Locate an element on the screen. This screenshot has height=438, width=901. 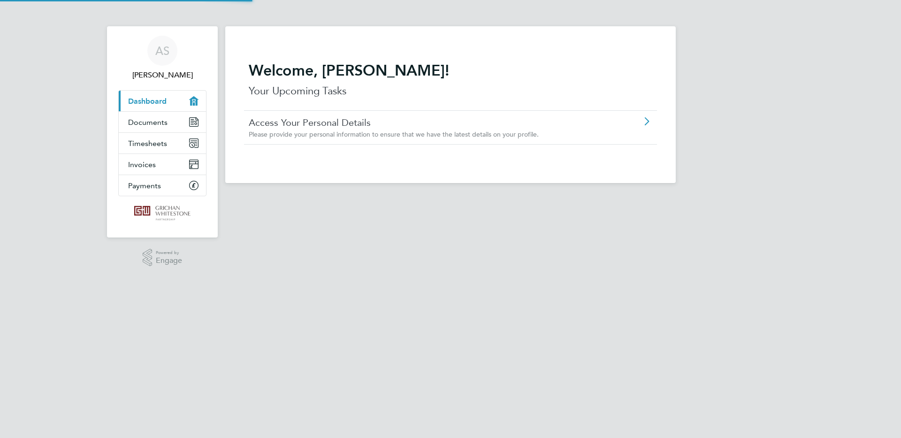
span: Documents is located at coordinates (148, 122).